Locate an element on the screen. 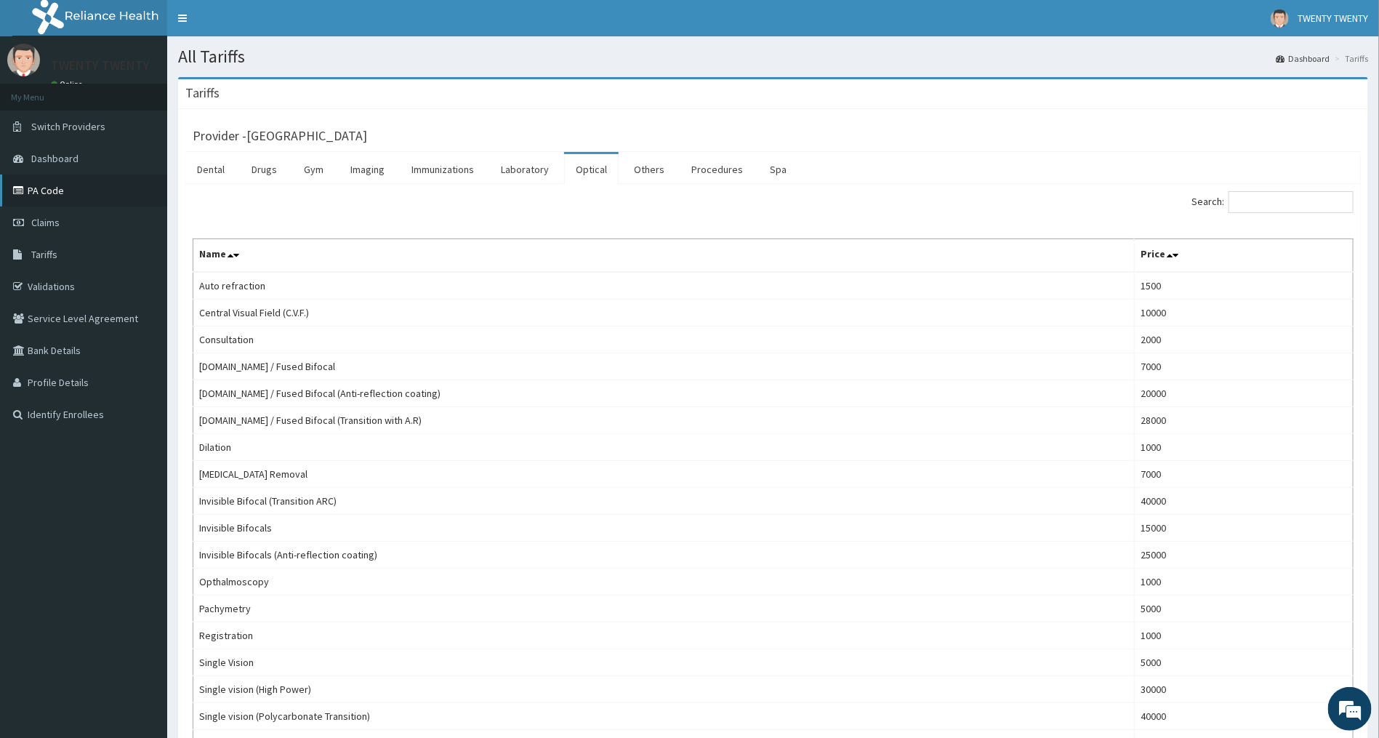  td: 2000 is located at coordinates (1244, 339).